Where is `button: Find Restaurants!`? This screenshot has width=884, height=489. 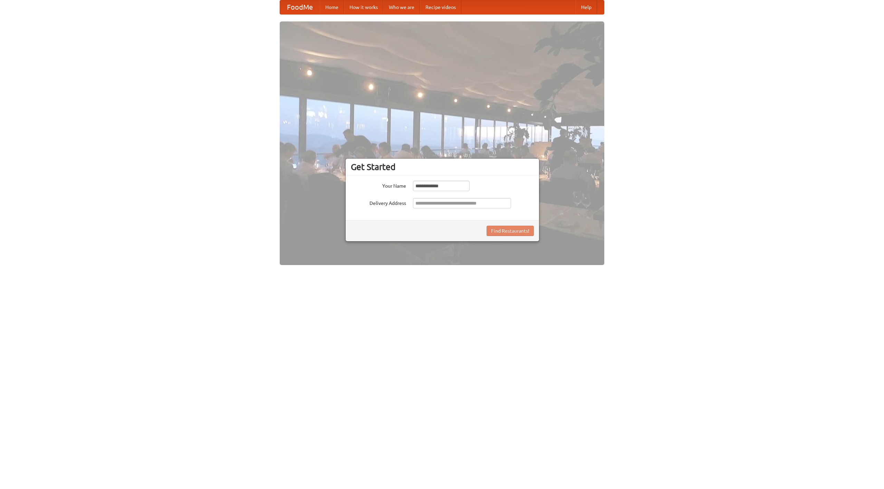 button: Find Restaurants! is located at coordinates (510, 231).